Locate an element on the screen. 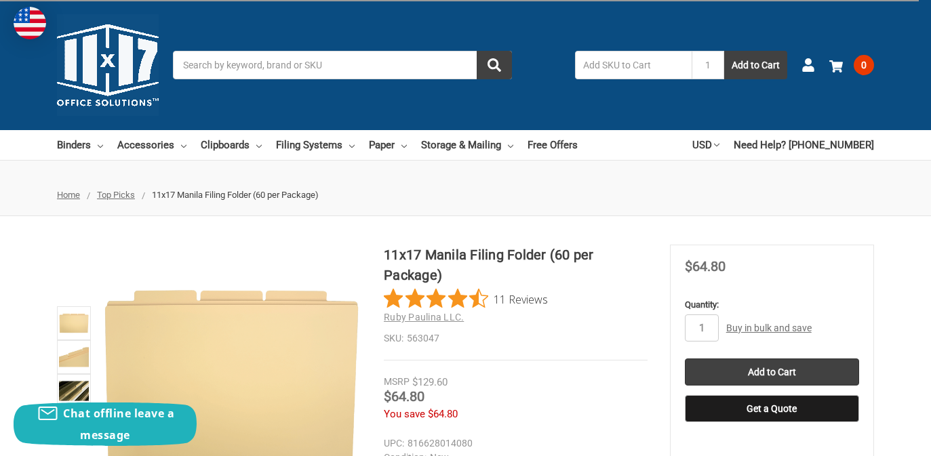 This screenshot has width=931, height=456. dd: 563047 is located at coordinates (516, 338).